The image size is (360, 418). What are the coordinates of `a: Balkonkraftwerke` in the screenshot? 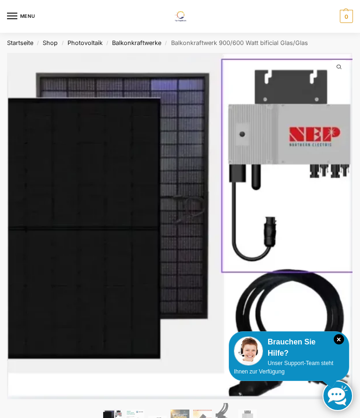 It's located at (136, 43).